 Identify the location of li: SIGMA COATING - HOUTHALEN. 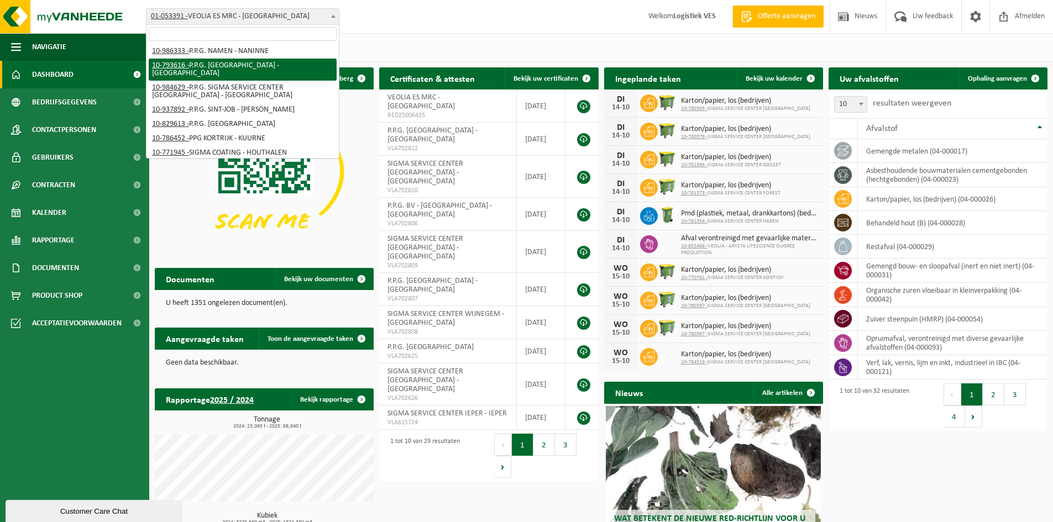
(243, 153).